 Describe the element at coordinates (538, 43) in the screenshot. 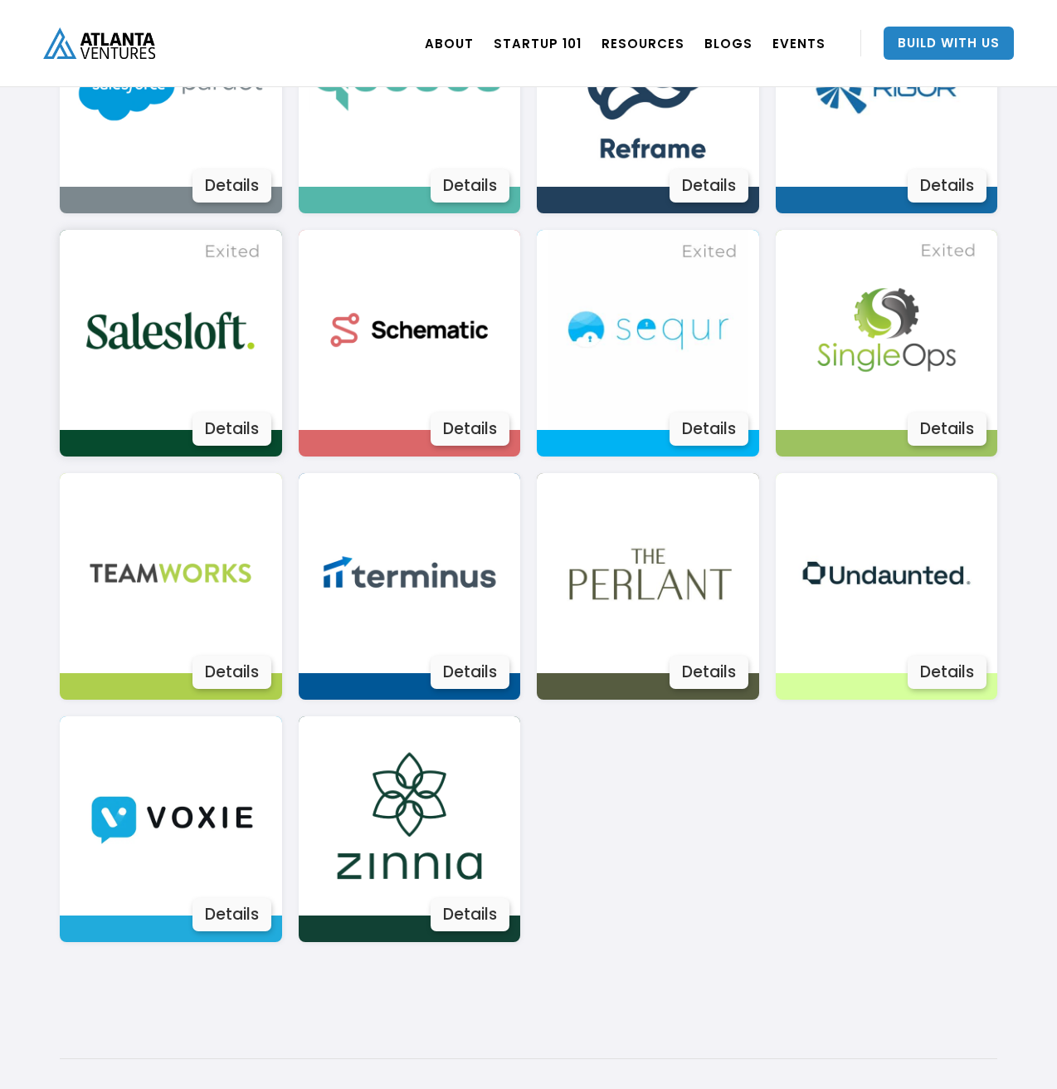

I see `a: Startup 101` at that location.